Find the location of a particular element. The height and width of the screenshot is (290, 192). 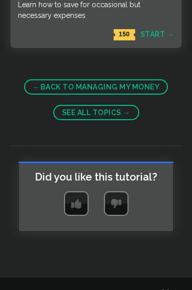

h3: Did you like this tutorial? is located at coordinates (96, 177).